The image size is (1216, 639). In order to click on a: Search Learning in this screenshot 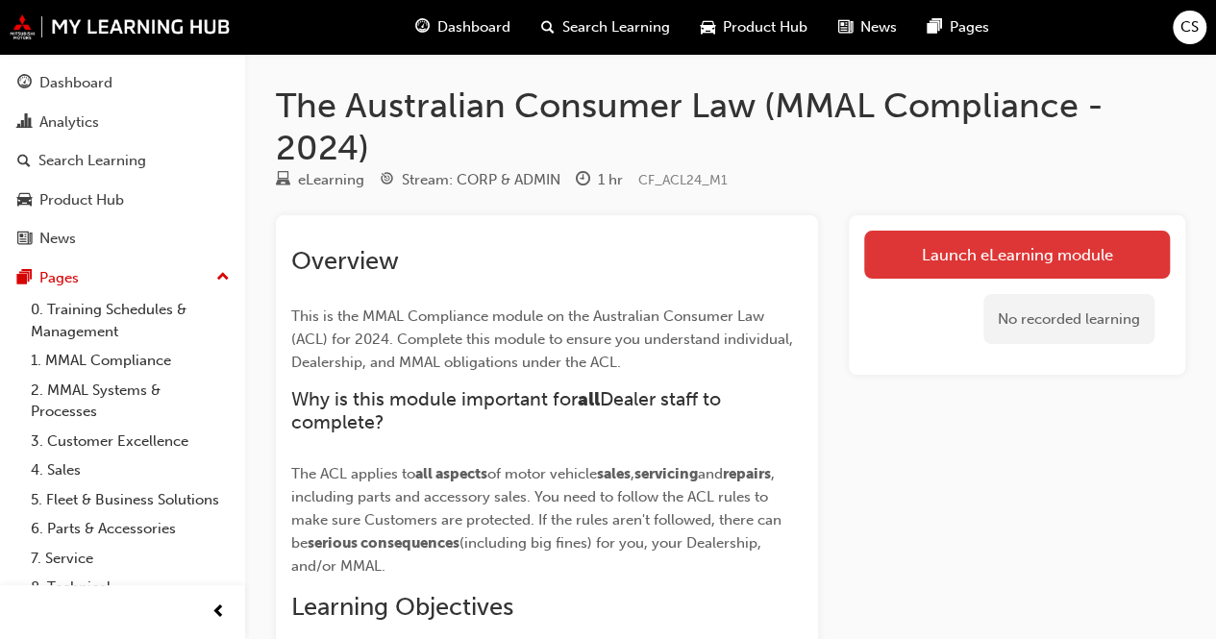, I will do `click(122, 160)`.